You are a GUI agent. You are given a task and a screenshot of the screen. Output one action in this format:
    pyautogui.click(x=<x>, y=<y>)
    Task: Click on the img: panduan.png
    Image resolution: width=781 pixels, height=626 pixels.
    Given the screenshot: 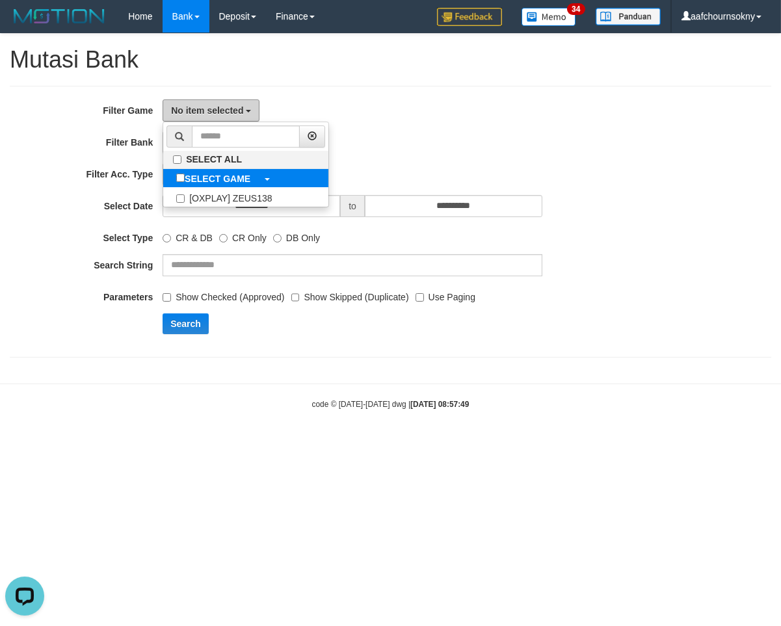 What is the action you would take?
    pyautogui.click(x=628, y=16)
    